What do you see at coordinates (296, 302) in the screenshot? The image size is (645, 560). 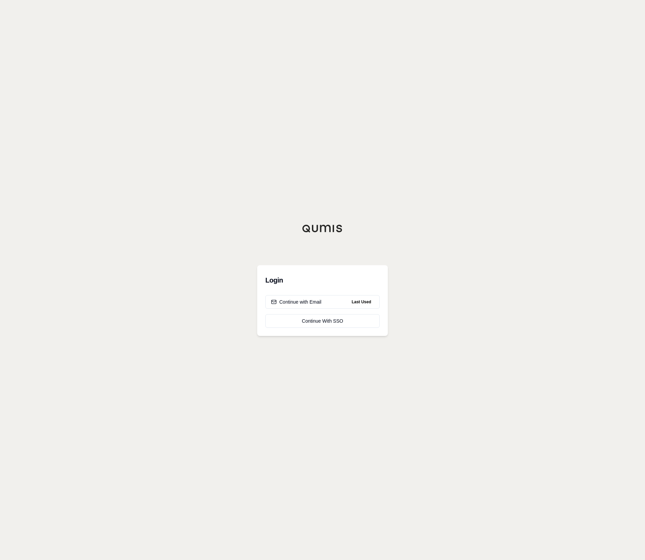 I see `div: Continue with Email` at bounding box center [296, 302].